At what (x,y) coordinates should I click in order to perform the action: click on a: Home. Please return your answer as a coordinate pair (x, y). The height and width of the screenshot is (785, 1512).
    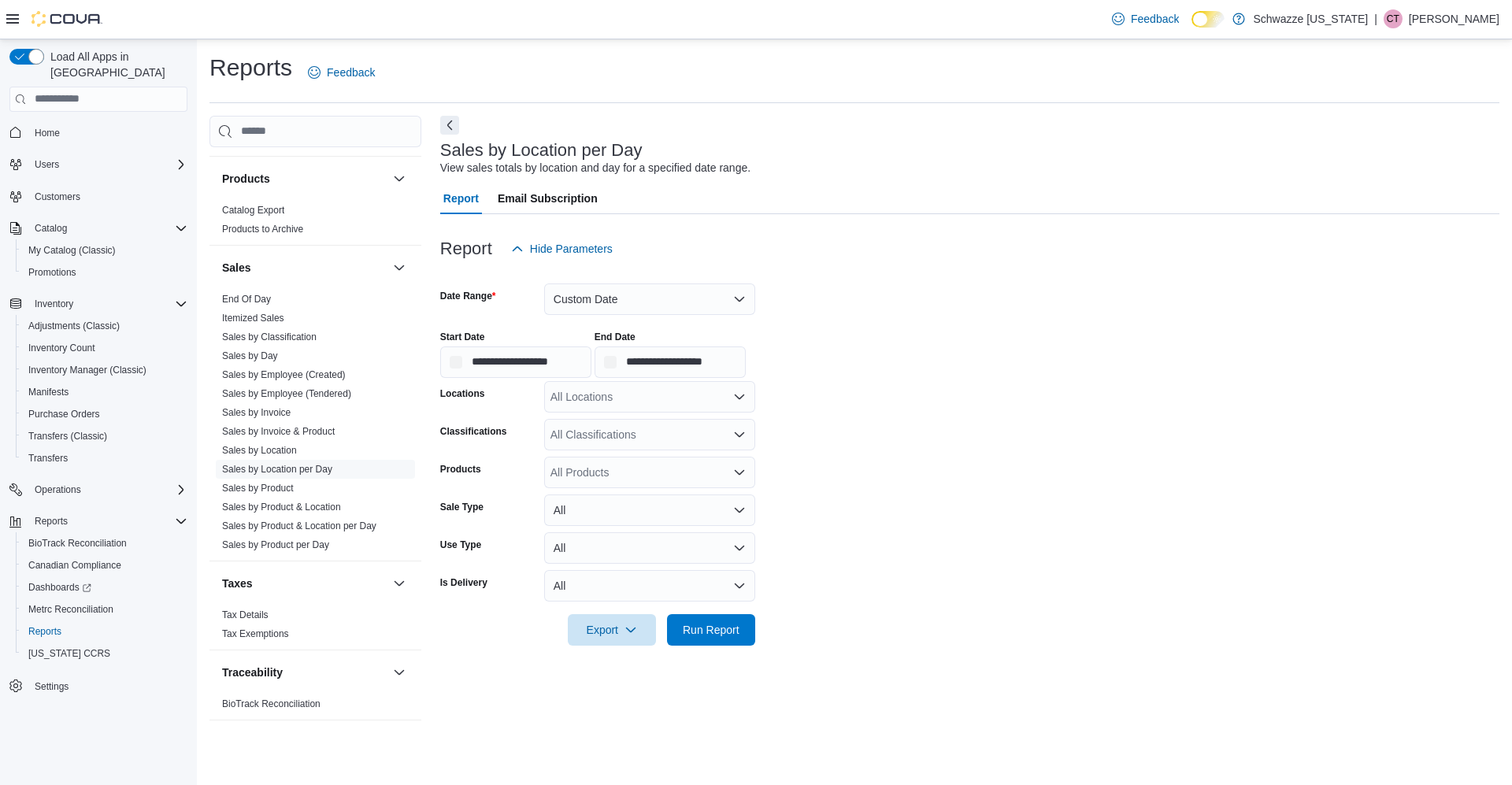
    Looking at the image, I should click on (48, 133).